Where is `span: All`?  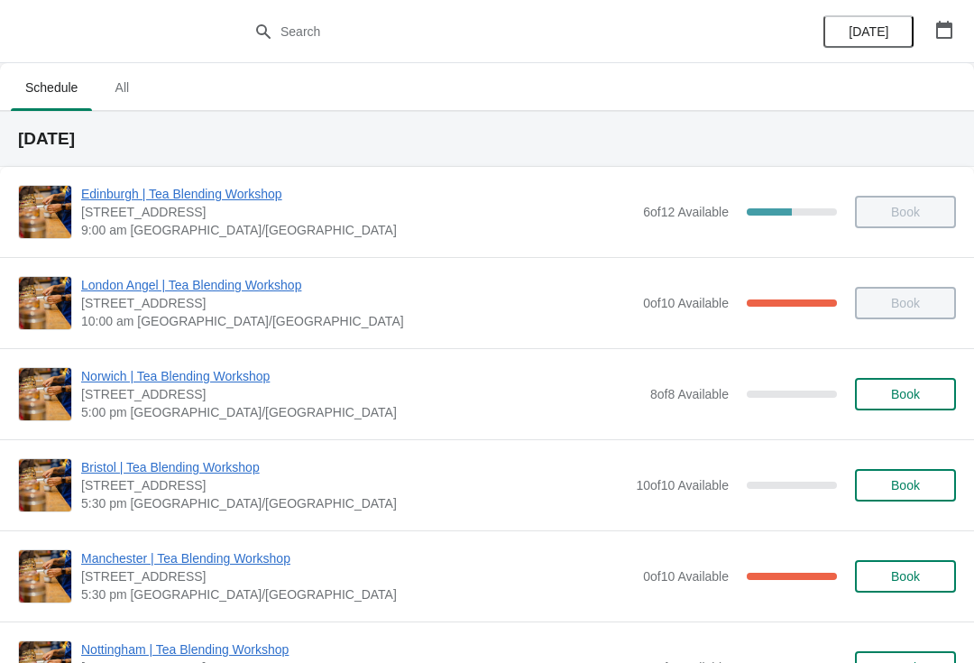
span: All is located at coordinates (122, 87).